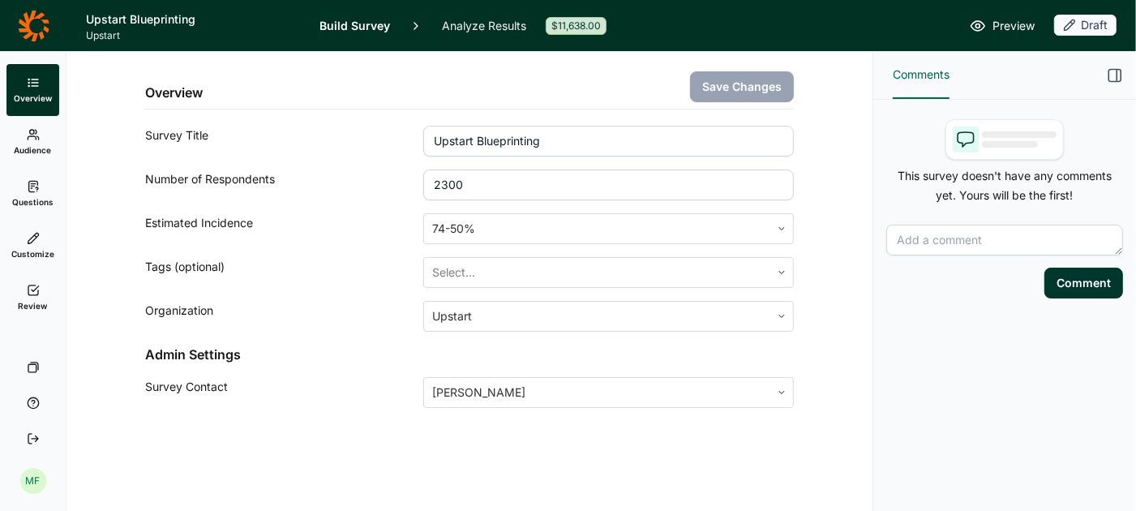  What do you see at coordinates (1003, 26) in the screenshot?
I see `a: Preview` at bounding box center [1003, 26].